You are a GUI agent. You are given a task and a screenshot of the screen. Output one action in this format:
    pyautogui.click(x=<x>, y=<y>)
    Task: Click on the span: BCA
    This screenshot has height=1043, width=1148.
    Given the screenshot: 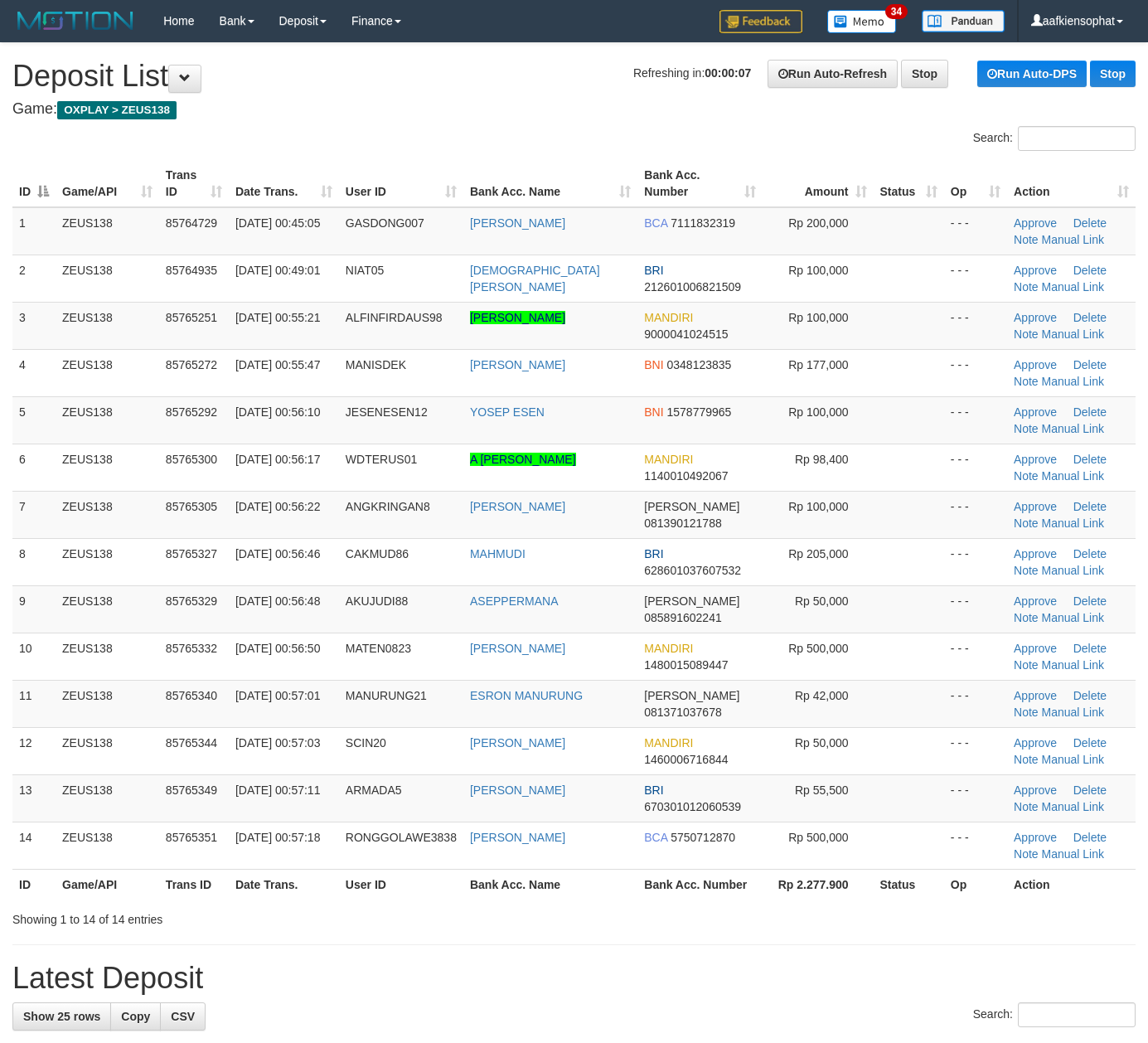 What is the action you would take?
    pyautogui.click(x=656, y=837)
    